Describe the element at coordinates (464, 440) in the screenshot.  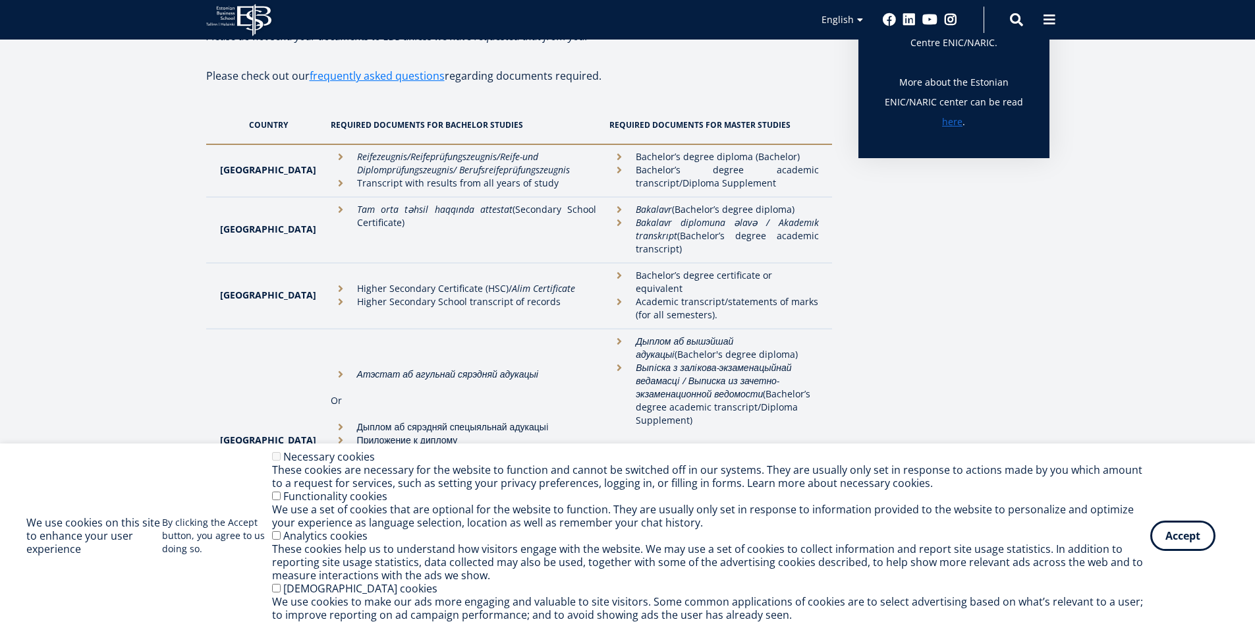
I see `li: Приложение к диплому` at that location.